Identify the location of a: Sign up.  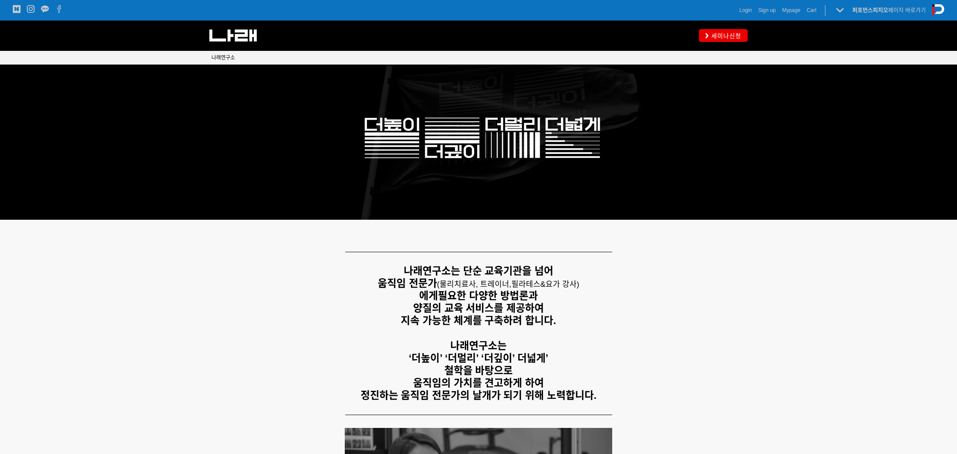
(767, 10).